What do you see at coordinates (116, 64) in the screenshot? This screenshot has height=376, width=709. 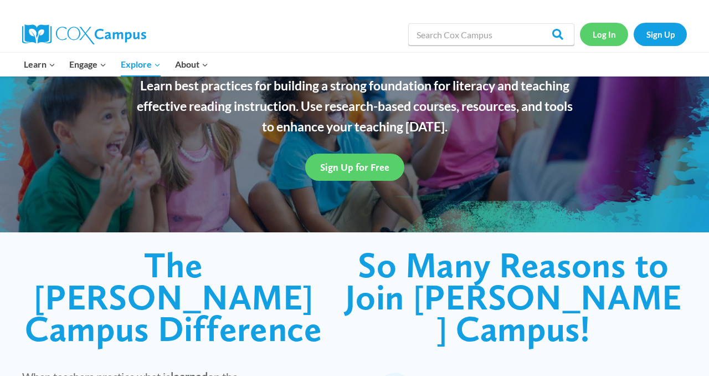 I see `nav: Primary Navigation` at bounding box center [116, 64].